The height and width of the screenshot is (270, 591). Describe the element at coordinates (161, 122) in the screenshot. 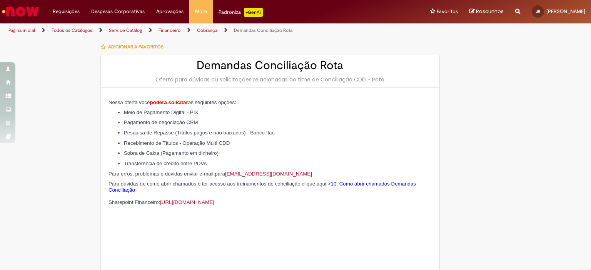

I see `span: Pagamento de negociação CRM` at that location.